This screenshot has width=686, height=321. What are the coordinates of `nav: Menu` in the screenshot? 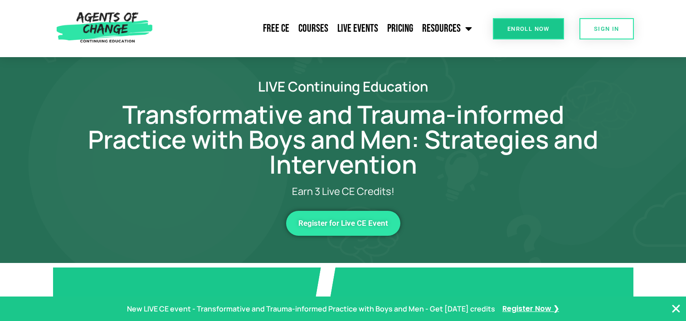 It's located at (317, 29).